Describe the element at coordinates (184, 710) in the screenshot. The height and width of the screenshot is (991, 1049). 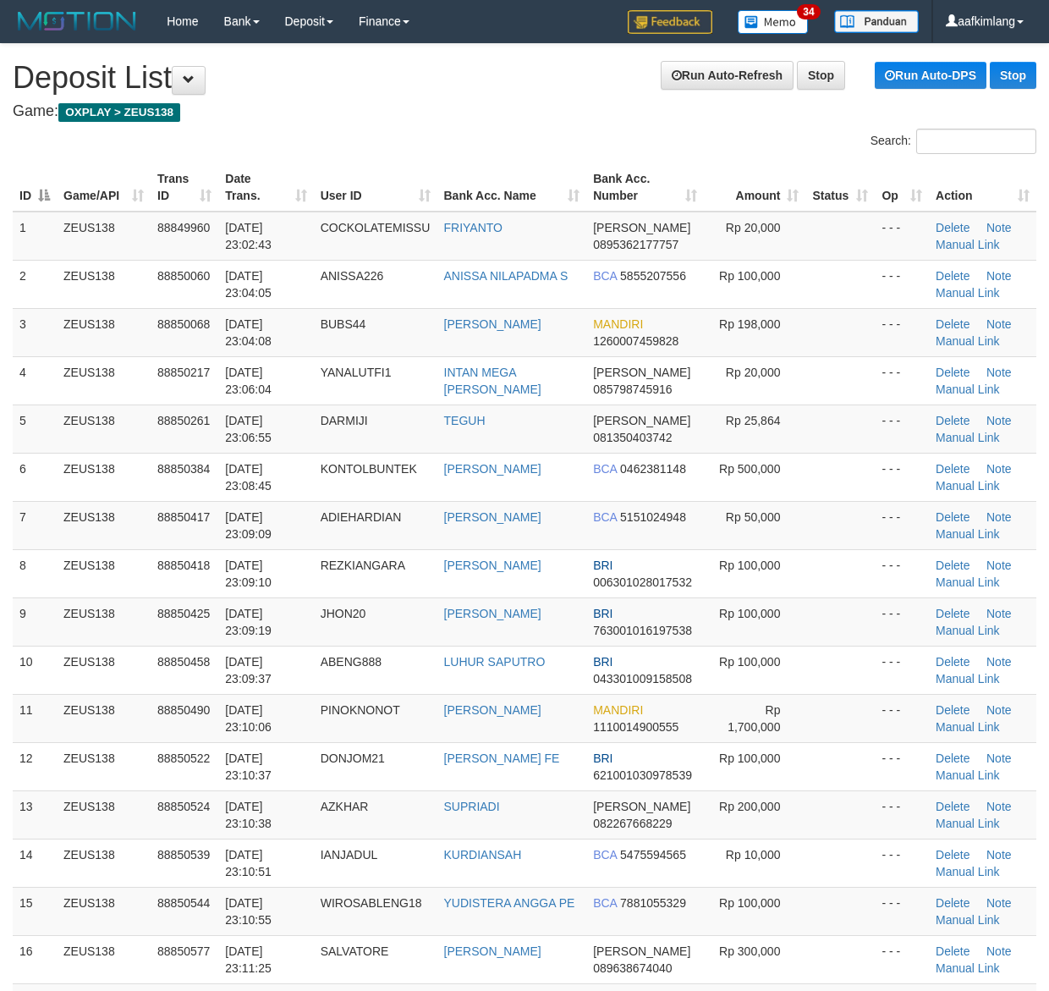
I see `span: 88850490` at that location.